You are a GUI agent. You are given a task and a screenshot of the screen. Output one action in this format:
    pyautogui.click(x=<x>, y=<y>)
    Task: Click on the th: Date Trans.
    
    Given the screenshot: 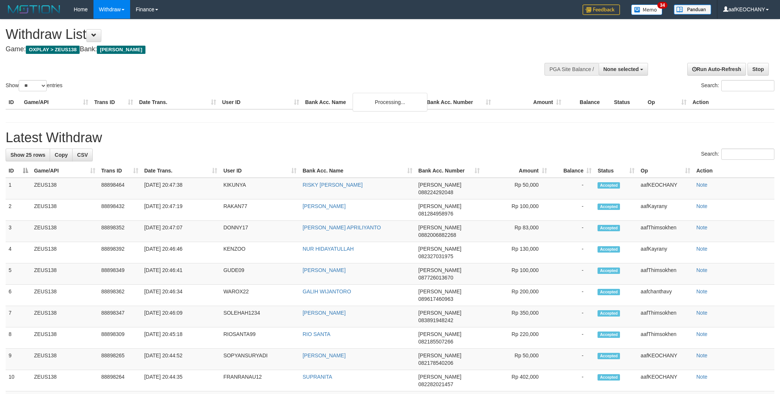 What is the action you would take?
    pyautogui.click(x=178, y=102)
    